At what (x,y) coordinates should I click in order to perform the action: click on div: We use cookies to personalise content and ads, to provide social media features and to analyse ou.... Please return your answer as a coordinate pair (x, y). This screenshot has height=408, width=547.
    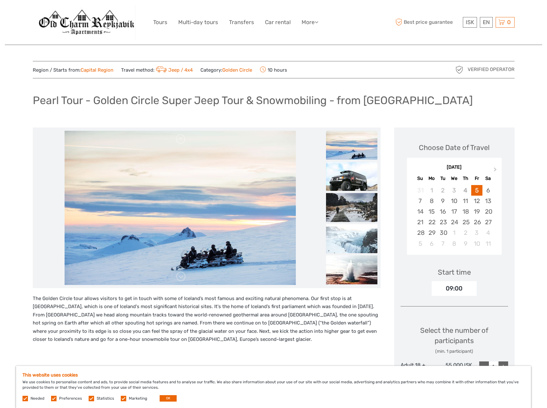
    Looking at the image, I should click on (273, 387).